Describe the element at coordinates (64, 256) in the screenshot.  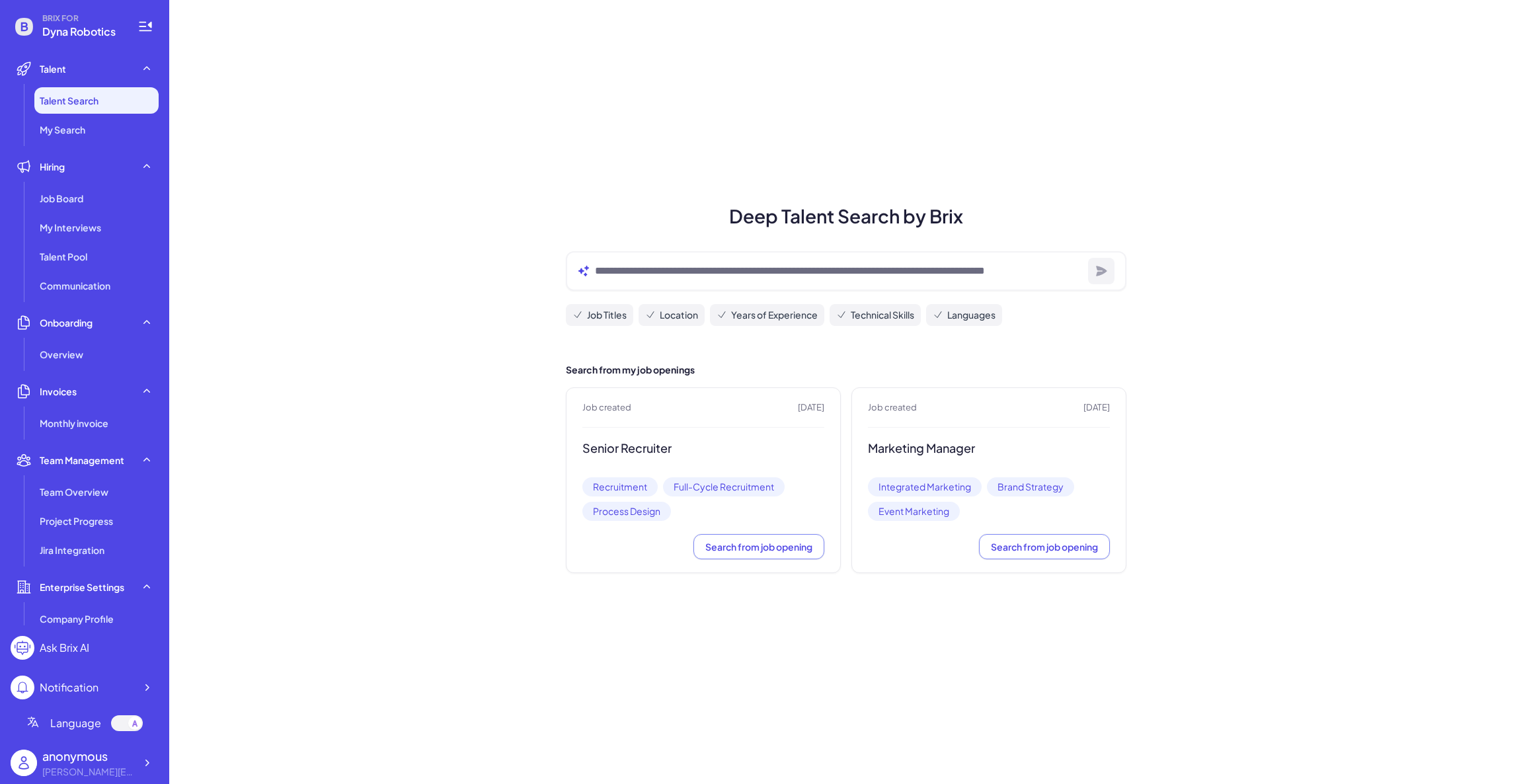
I see `span: Talent Pool` at that location.